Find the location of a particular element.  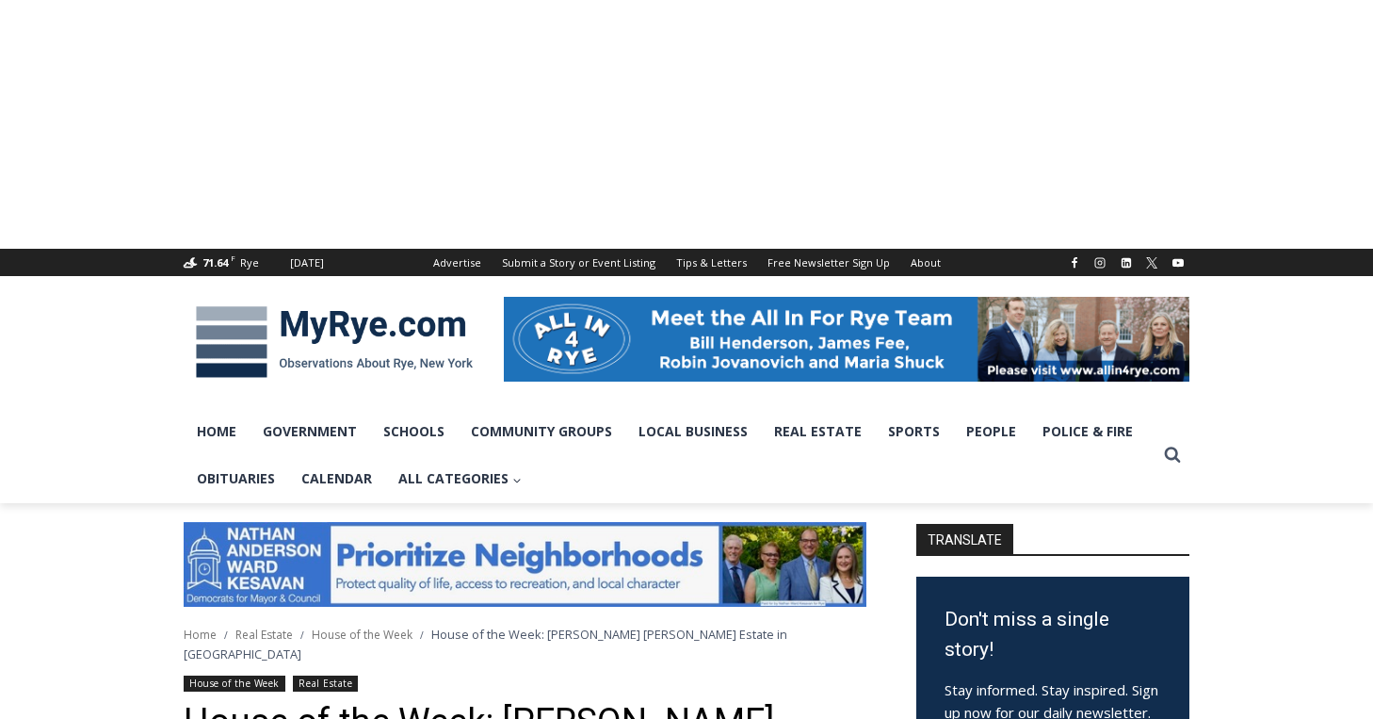

a: Tips & Letters is located at coordinates (711, 262).